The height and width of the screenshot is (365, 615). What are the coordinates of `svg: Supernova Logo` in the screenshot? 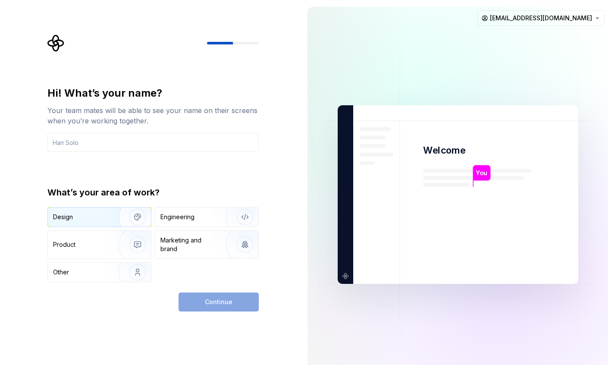 It's located at (56, 43).